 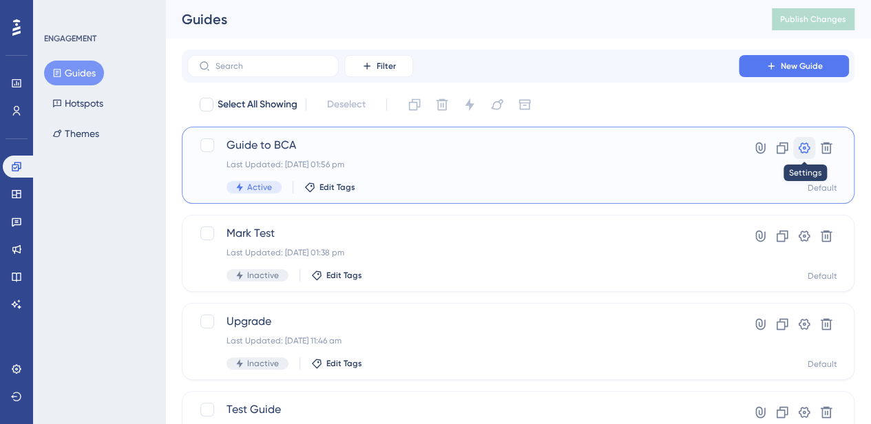 I want to click on span: Publish Changes, so click(x=813, y=19).